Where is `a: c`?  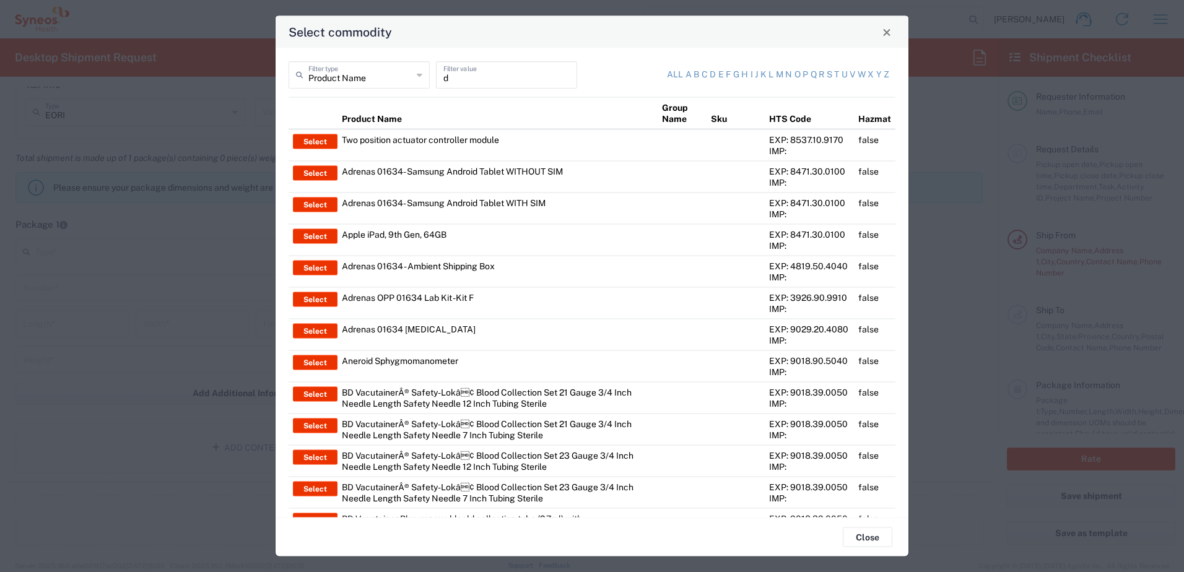
a: c is located at coordinates (705, 75).